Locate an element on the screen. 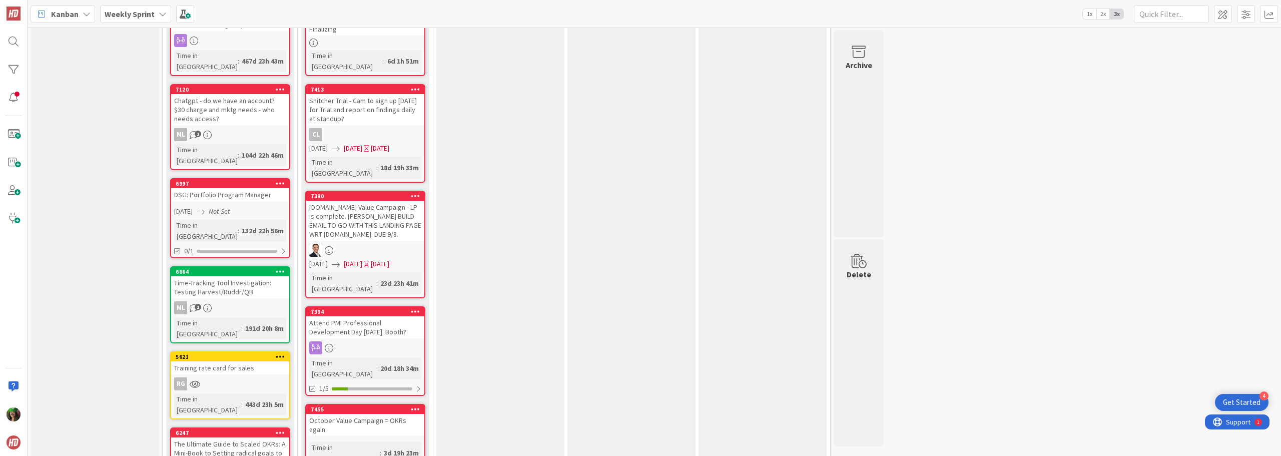 Image resolution: width=1281 pixels, height=456 pixels. span: 3x is located at coordinates (1116, 14).